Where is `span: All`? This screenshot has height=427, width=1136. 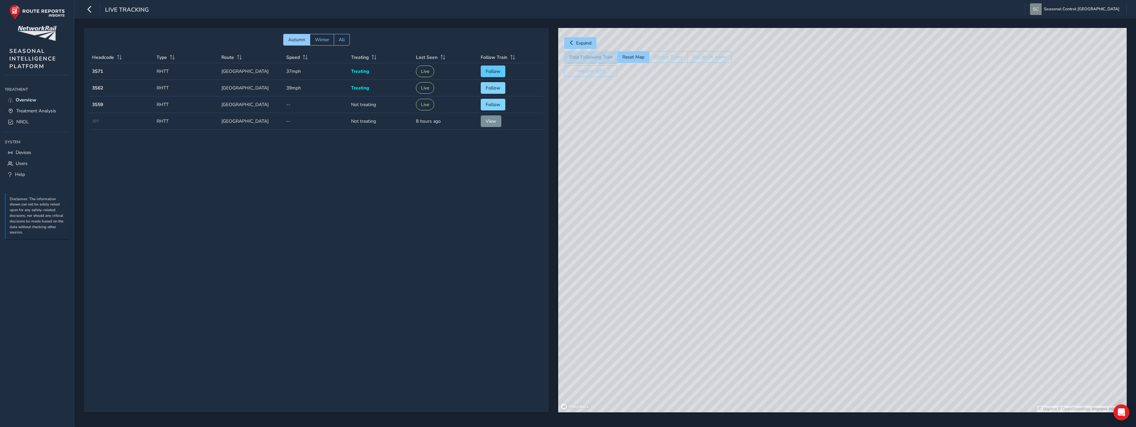 span: All is located at coordinates (342, 40).